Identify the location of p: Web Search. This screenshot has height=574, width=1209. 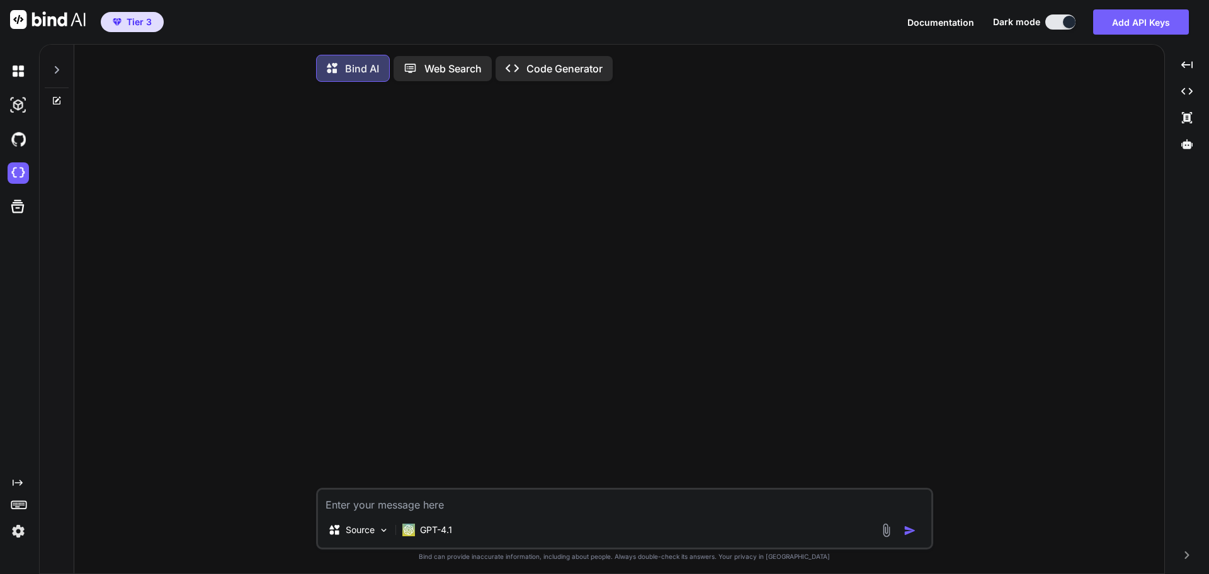
(453, 69).